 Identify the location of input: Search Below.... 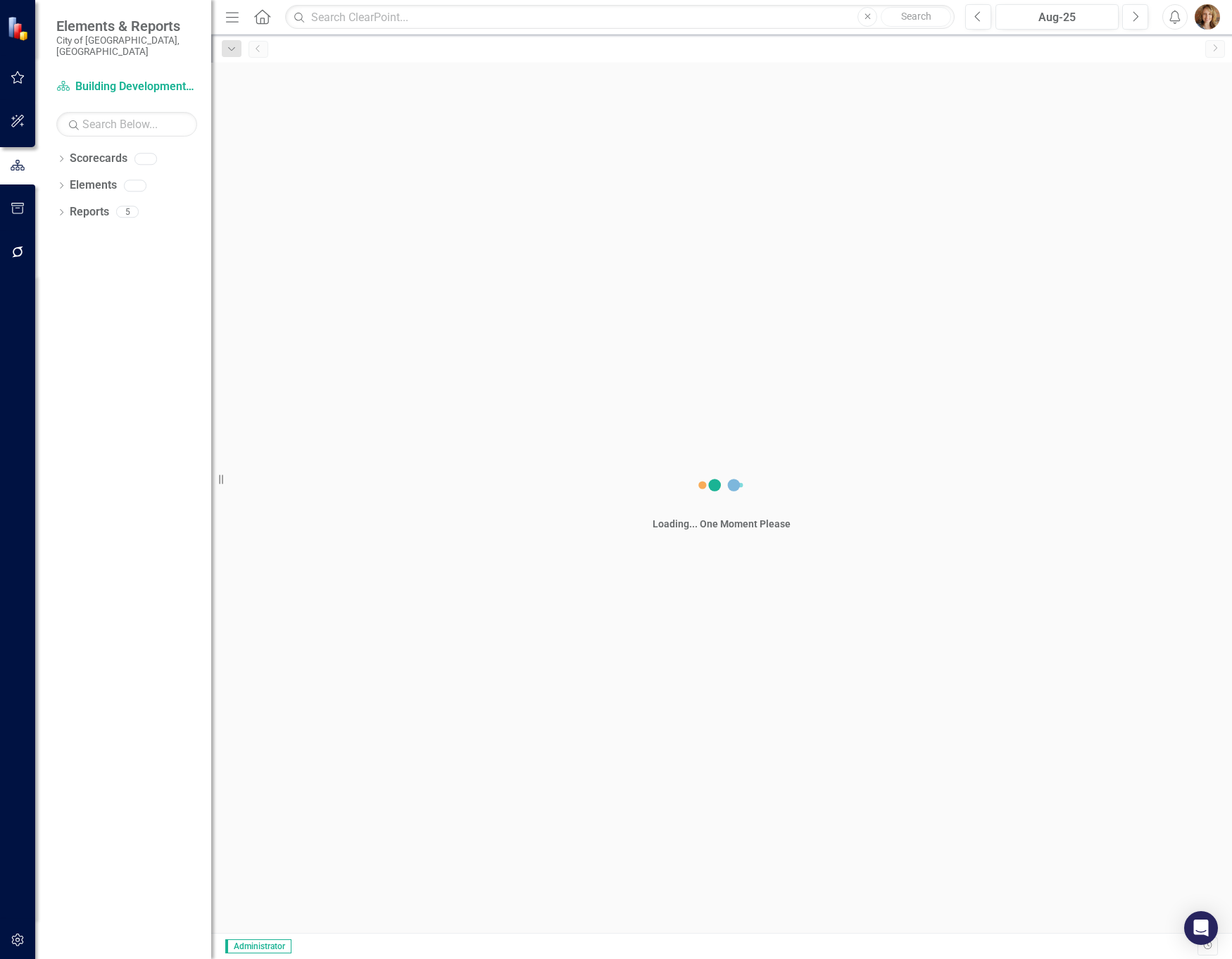
(127, 124).